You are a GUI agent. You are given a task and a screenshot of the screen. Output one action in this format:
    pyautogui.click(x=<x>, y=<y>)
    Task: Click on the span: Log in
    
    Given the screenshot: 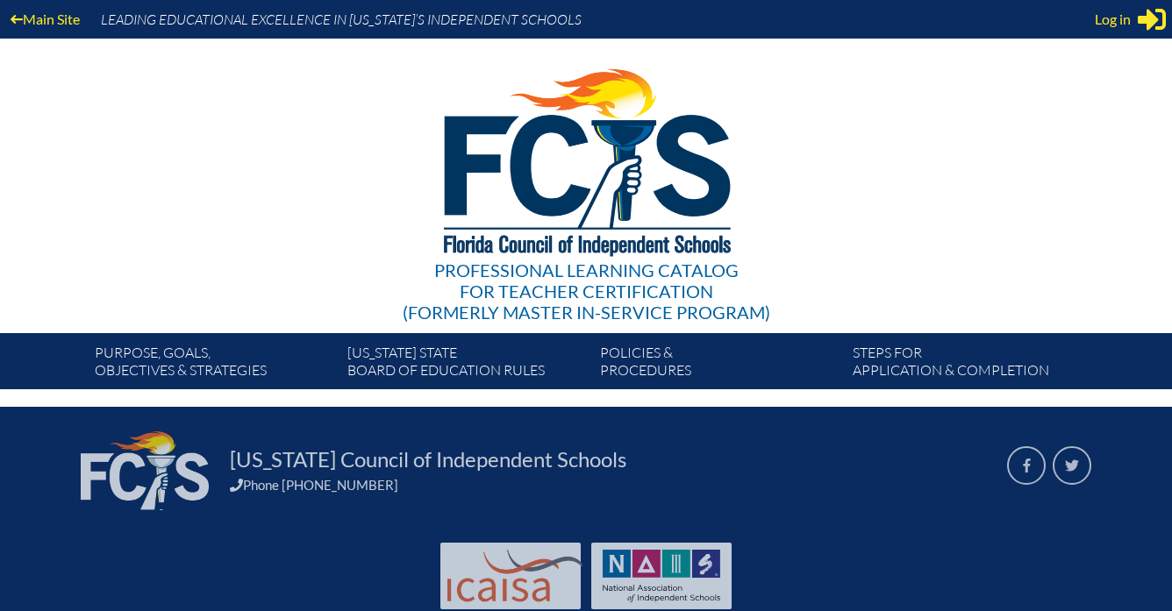 What is the action you would take?
    pyautogui.click(x=1112, y=19)
    